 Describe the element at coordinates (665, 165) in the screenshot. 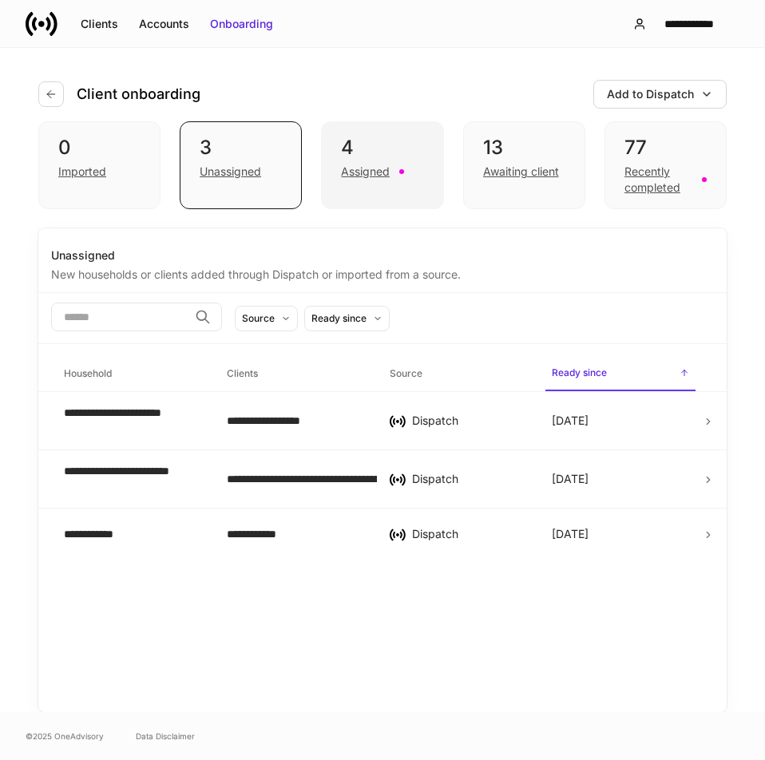

I see `div: 77Recently completed` at that location.